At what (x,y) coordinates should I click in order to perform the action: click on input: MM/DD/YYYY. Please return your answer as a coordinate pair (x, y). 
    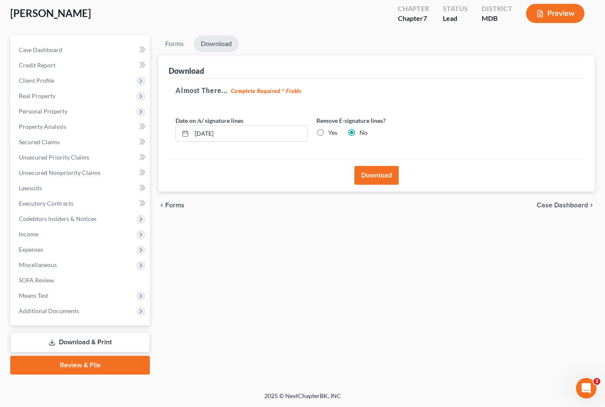
    Looking at the image, I should click on (249, 134).